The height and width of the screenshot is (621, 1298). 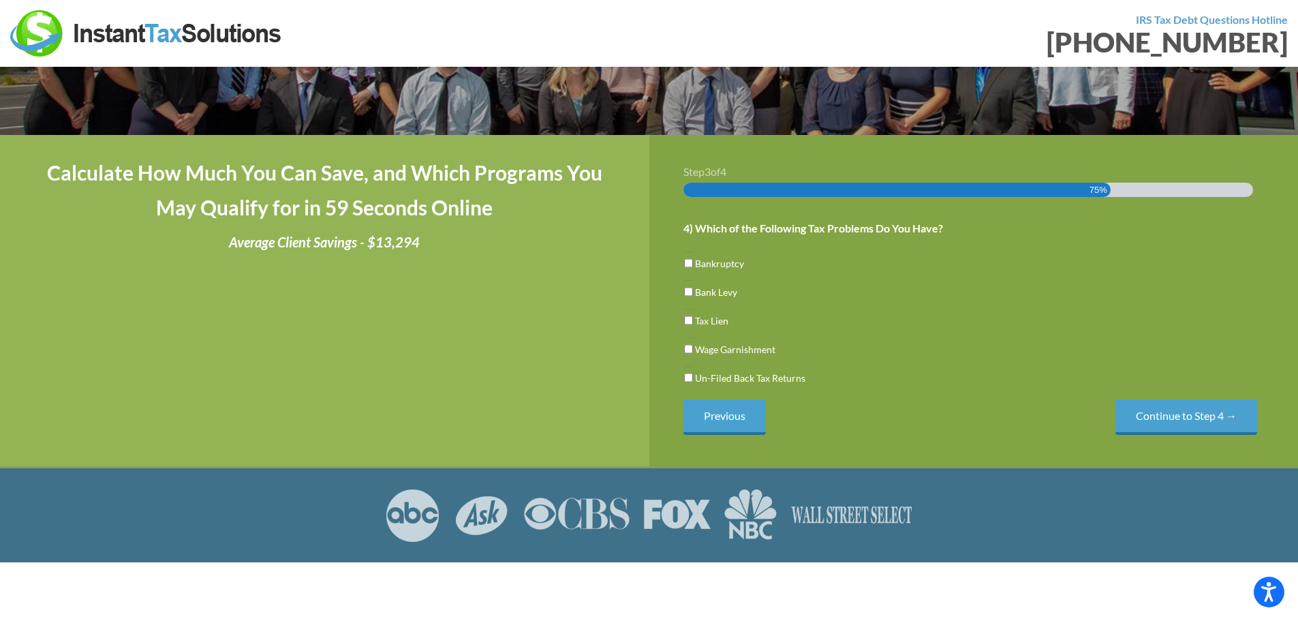 I want to click on label: 4) Which of the Following Tax Problems Do You Have?, so click(x=813, y=228).